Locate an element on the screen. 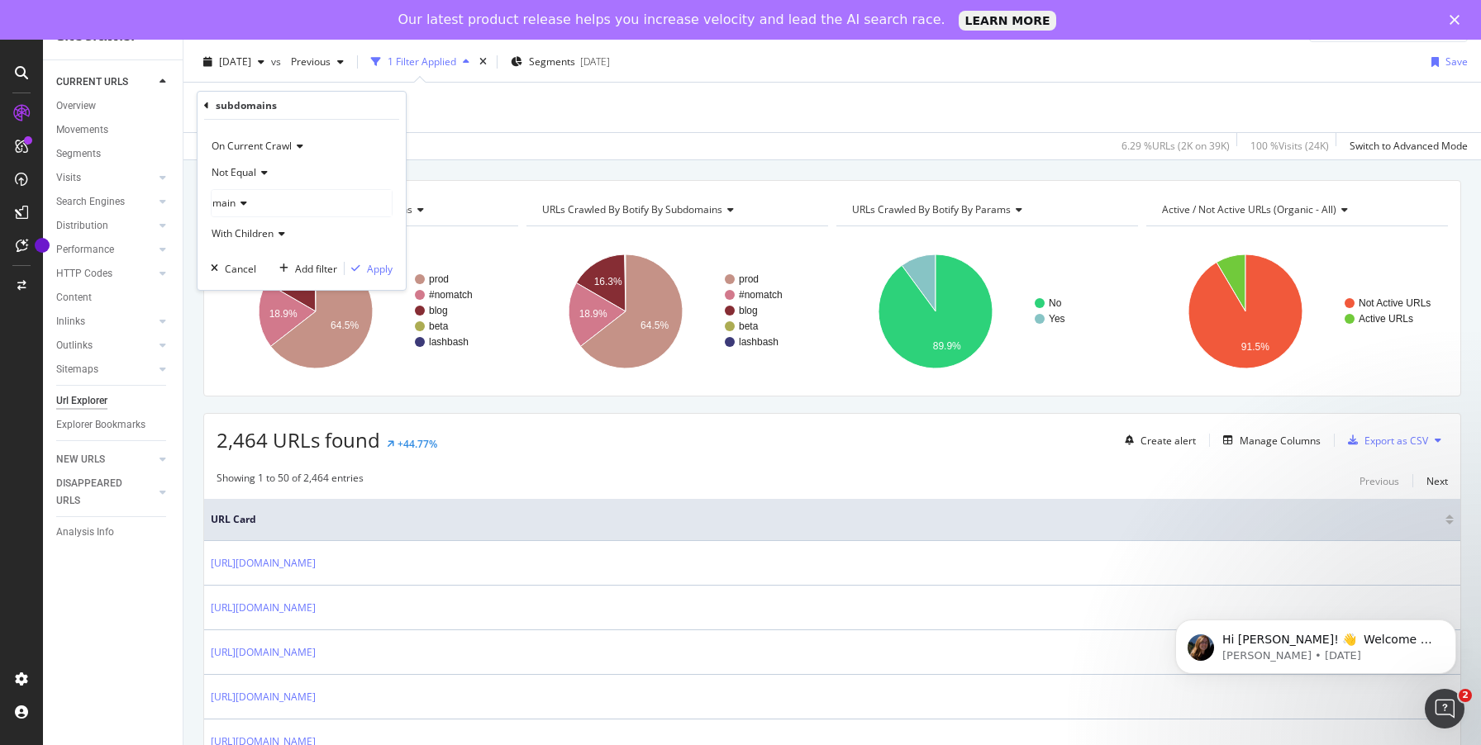 The image size is (1481, 745). div: Switch to Advanced Mode is located at coordinates (1408, 145).